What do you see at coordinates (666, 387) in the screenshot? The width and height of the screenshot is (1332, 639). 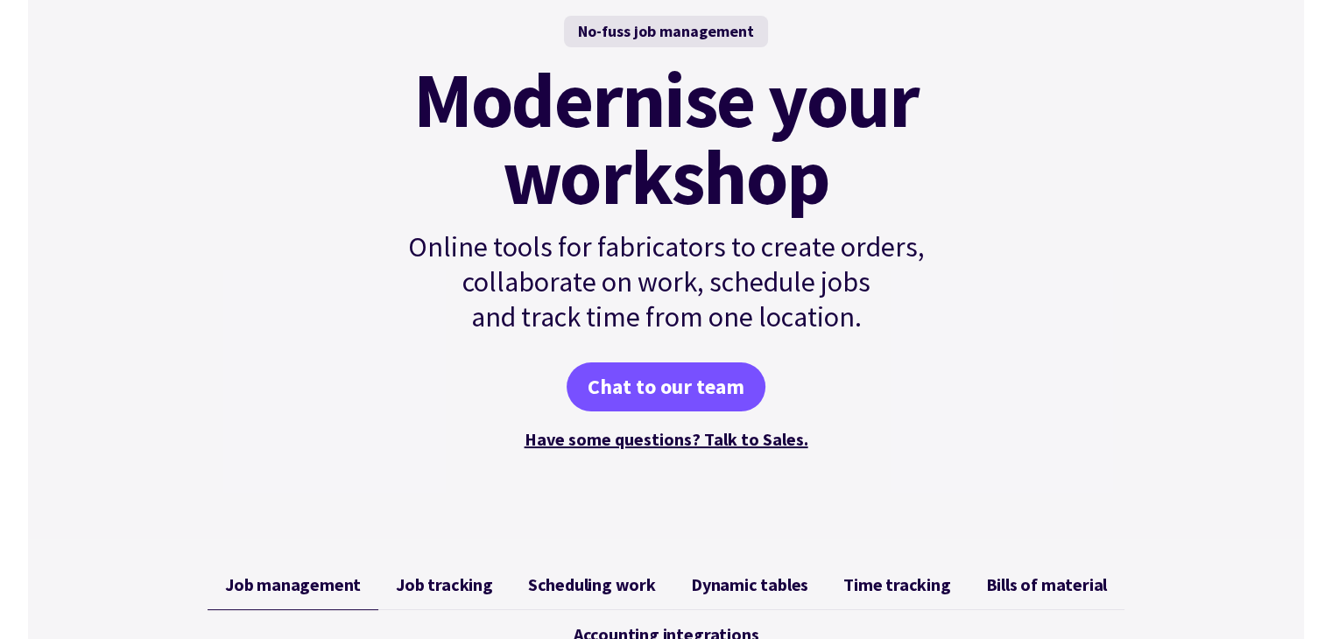 I see `a: Chat to our team` at bounding box center [666, 387].